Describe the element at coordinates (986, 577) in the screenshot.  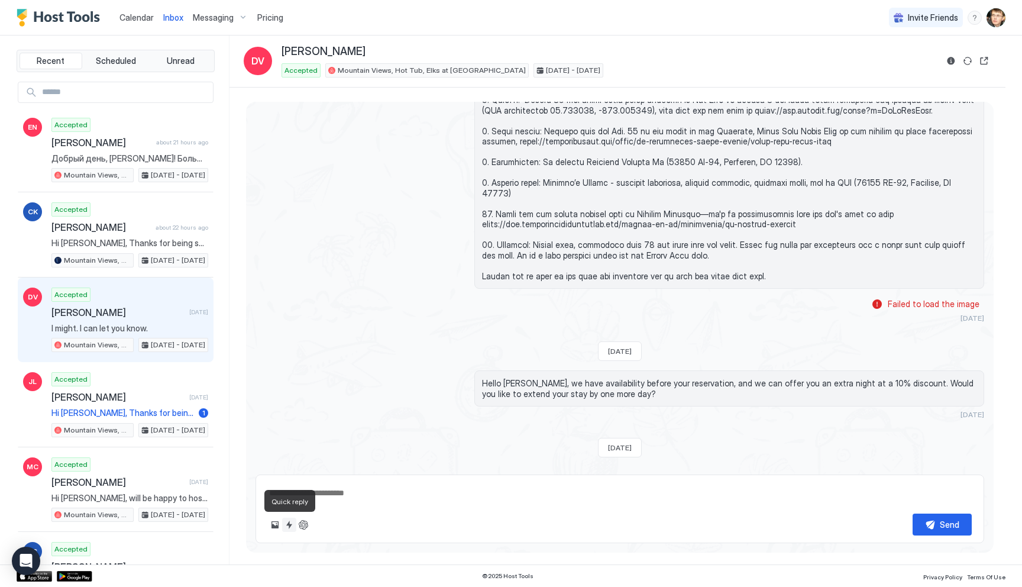
I see `span: Terms Of Use` at that location.